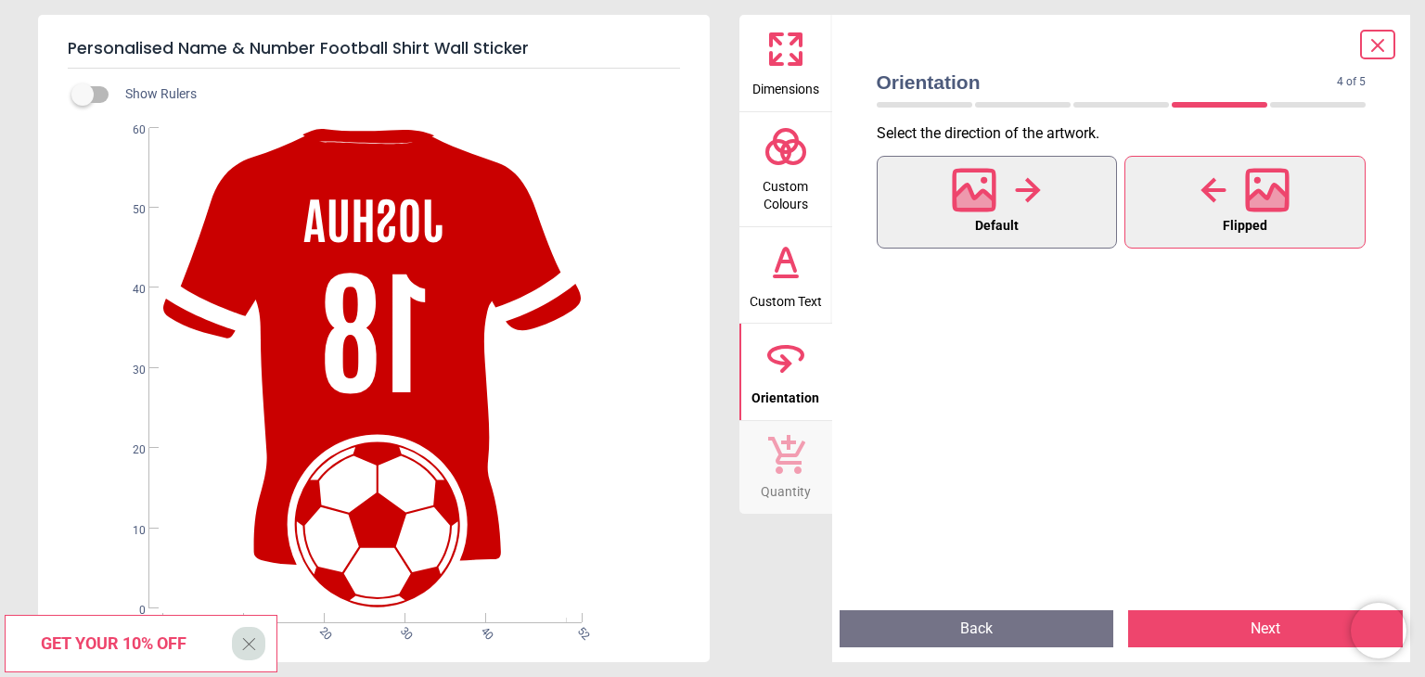  What do you see at coordinates (786, 169) in the screenshot?
I see `button: Custom Colours` at bounding box center [786, 169].